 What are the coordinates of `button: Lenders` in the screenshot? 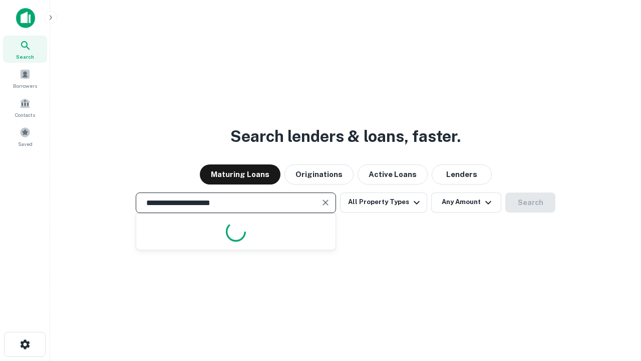 It's located at (462, 174).